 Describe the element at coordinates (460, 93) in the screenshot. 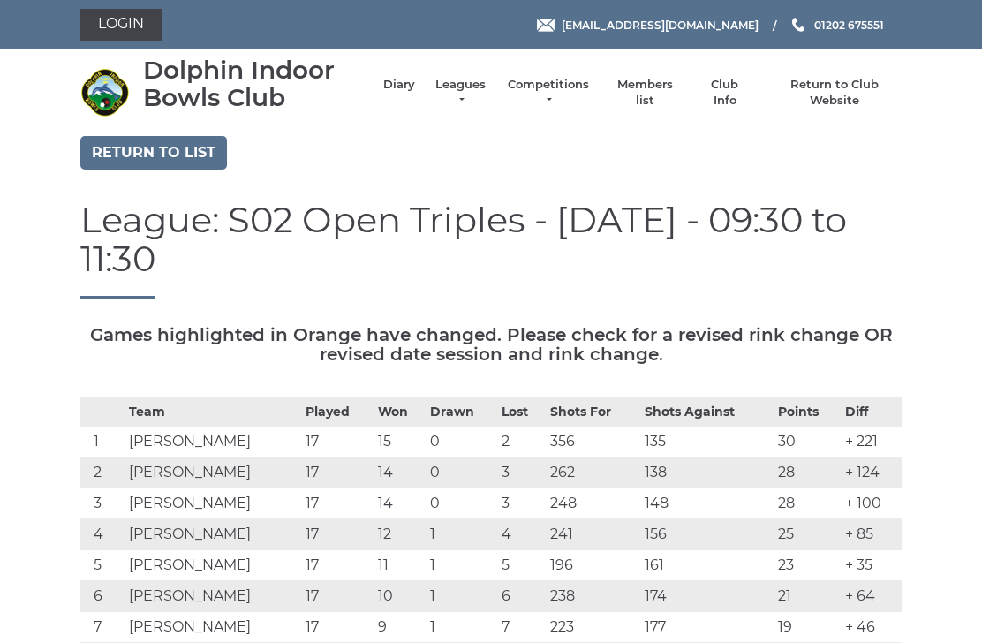

I see `a: Leagues` at that location.